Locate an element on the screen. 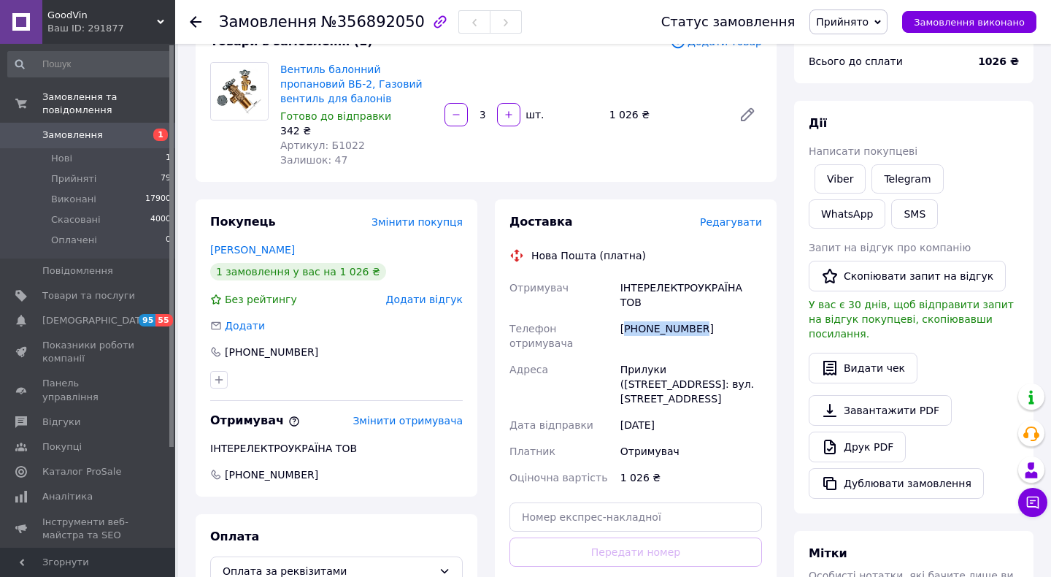  span: Відгуки is located at coordinates (61, 422).